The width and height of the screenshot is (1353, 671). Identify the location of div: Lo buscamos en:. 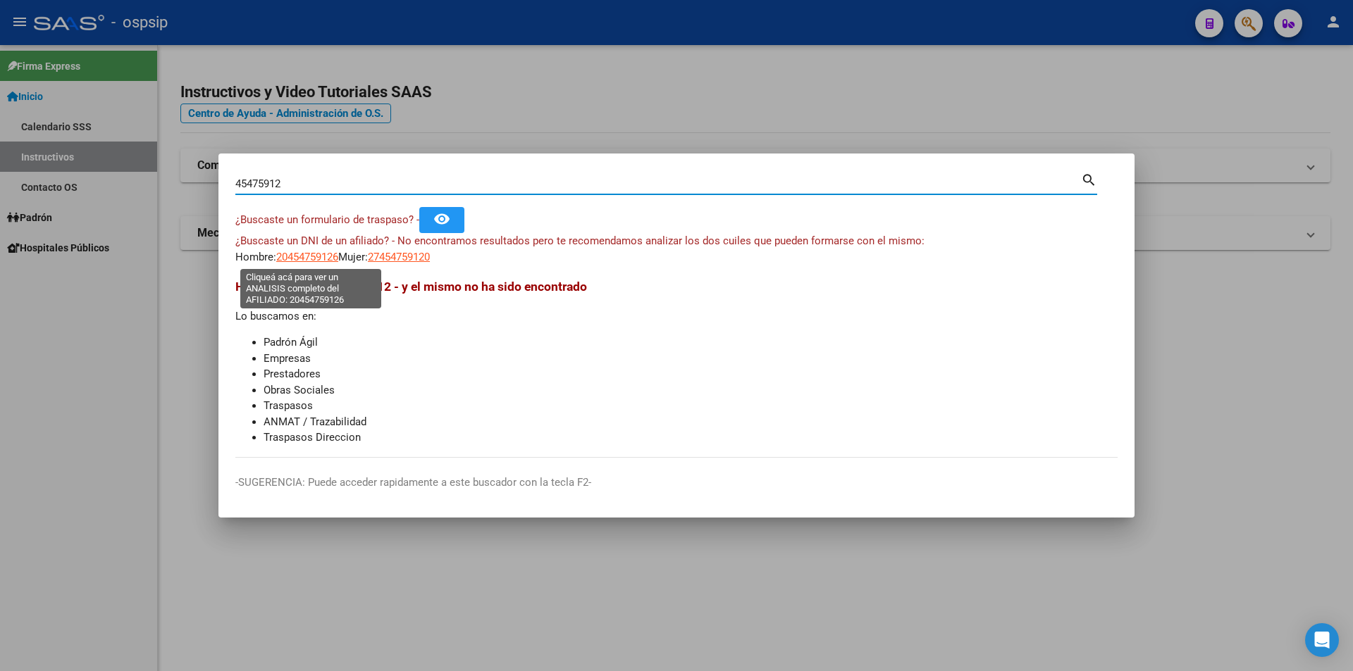
(676, 361).